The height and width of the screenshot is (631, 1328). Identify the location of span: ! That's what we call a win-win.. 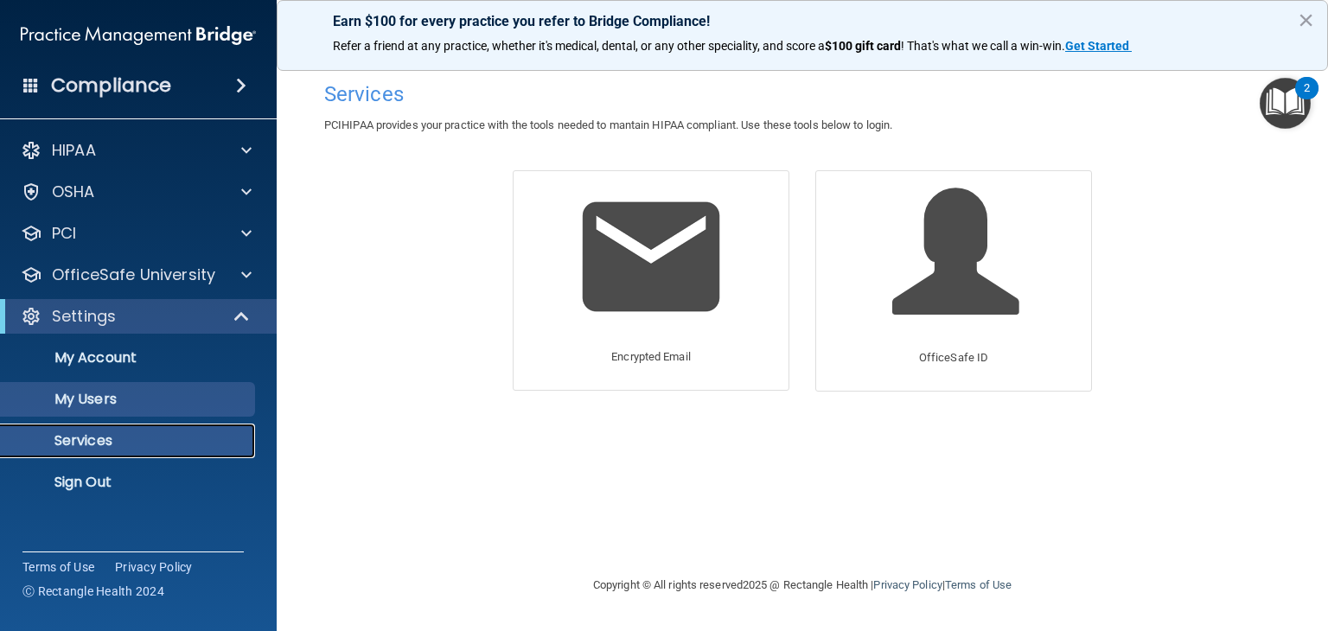
(983, 46).